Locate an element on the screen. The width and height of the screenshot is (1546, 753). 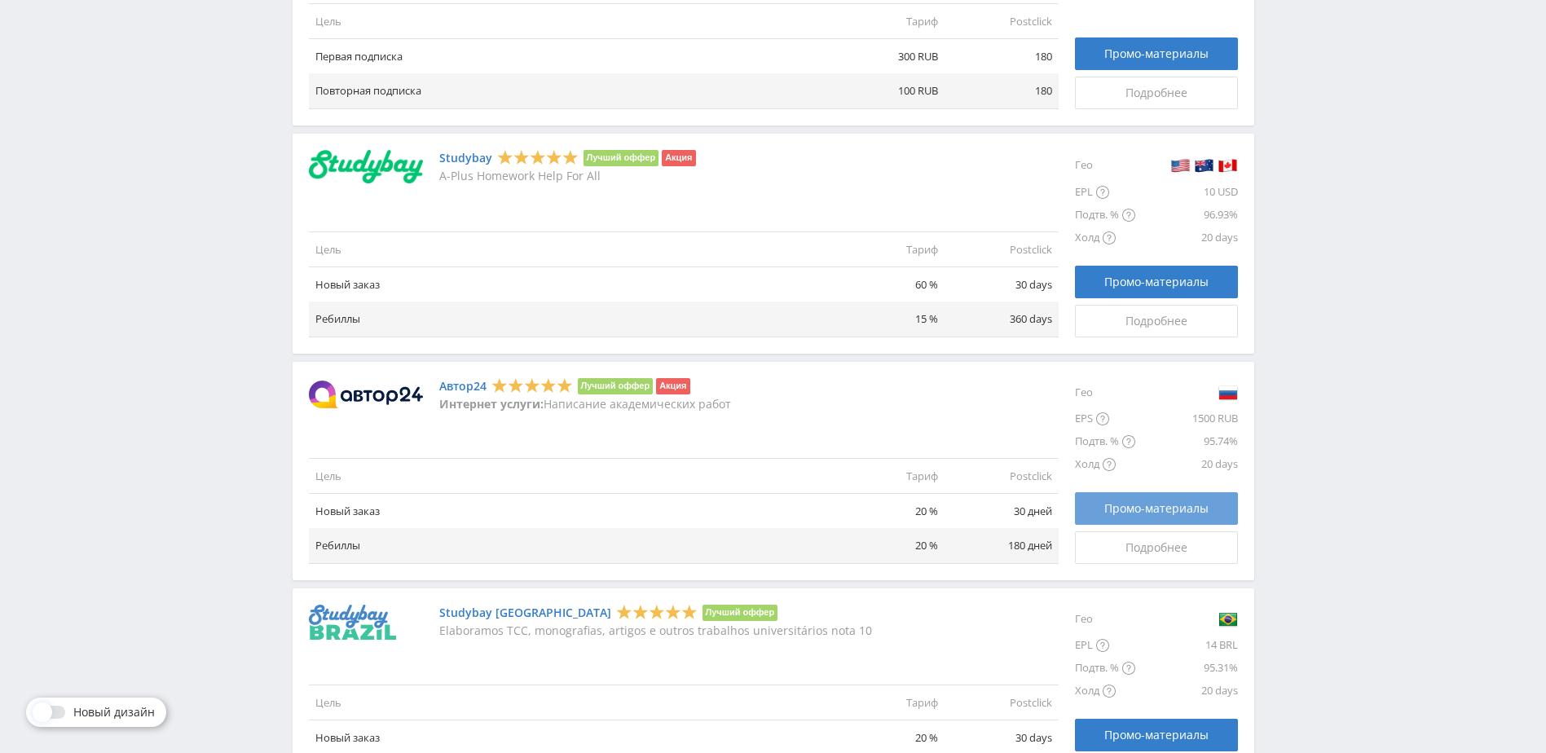
p: Написание академических работ is located at coordinates (585, 404).